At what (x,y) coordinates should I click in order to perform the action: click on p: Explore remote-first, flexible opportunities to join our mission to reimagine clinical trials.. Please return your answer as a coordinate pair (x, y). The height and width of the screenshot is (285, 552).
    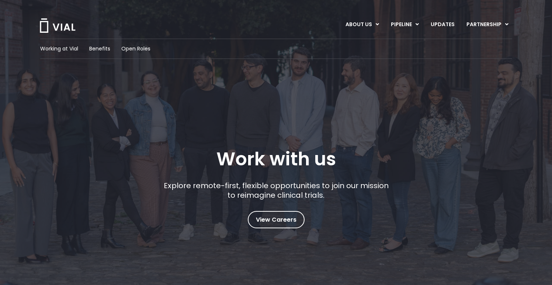
    Looking at the image, I should click on (276, 191).